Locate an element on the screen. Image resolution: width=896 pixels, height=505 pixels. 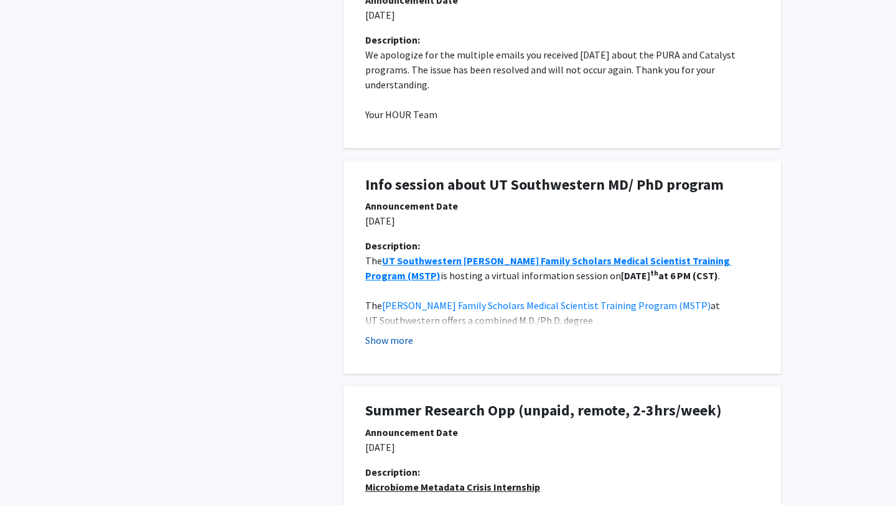
strong: th is located at coordinates (654, 273).